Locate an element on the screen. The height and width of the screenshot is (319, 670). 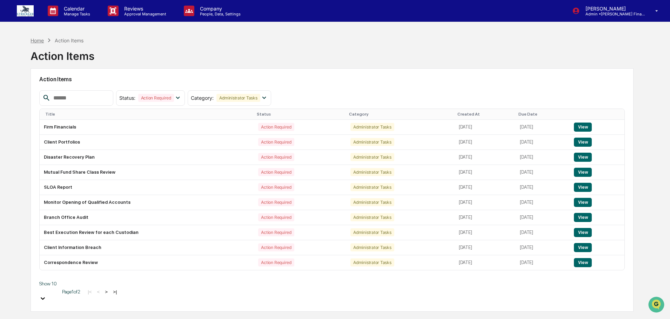
td: Mutual Fund Share Class Review is located at coordinates (147, 172).